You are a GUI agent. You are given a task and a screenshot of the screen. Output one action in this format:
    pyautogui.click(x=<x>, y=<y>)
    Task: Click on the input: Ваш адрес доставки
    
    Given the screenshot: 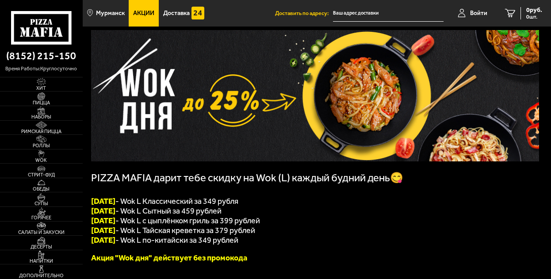 What is the action you would take?
    pyautogui.click(x=388, y=13)
    